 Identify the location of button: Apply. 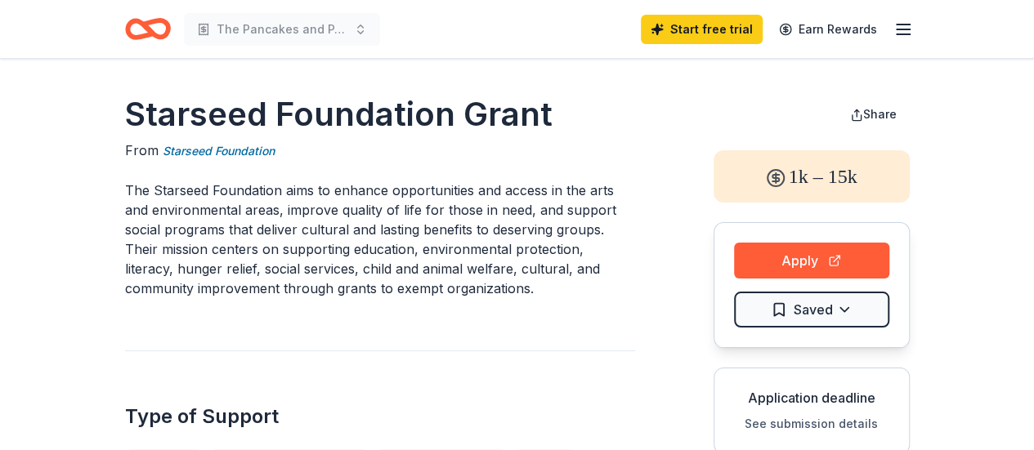
(812, 261).